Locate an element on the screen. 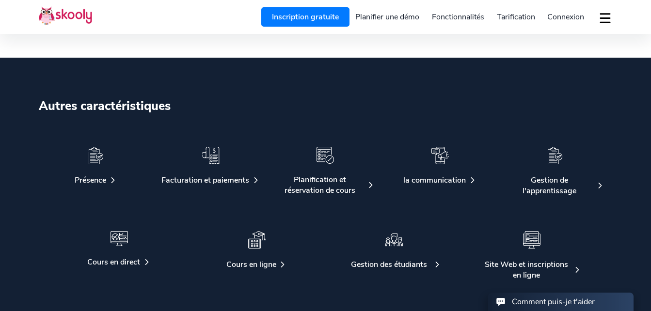  div: Présence is located at coordinates (90, 180).